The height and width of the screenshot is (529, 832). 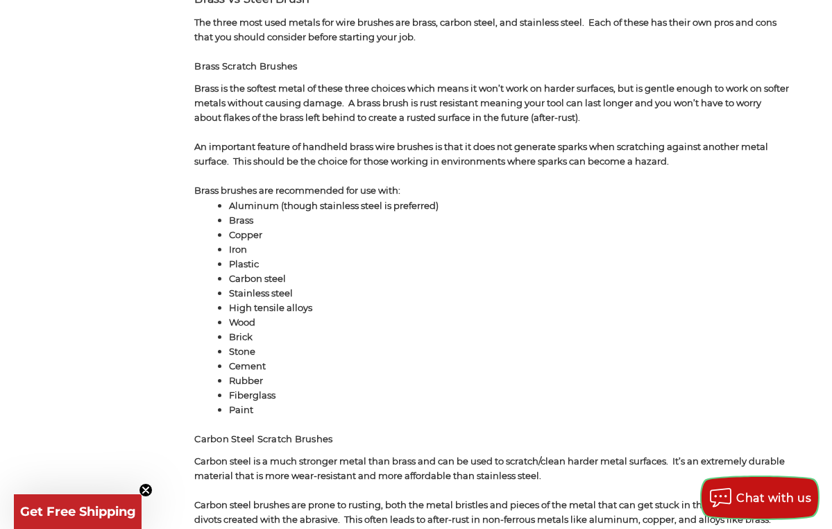 What do you see at coordinates (244, 264) in the screenshot?
I see `span: Plastic` at bounding box center [244, 264].